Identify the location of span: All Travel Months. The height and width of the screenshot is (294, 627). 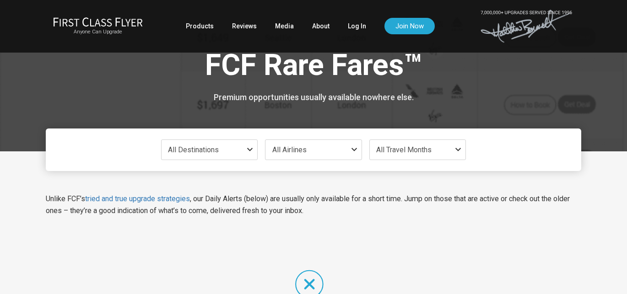
(404, 150).